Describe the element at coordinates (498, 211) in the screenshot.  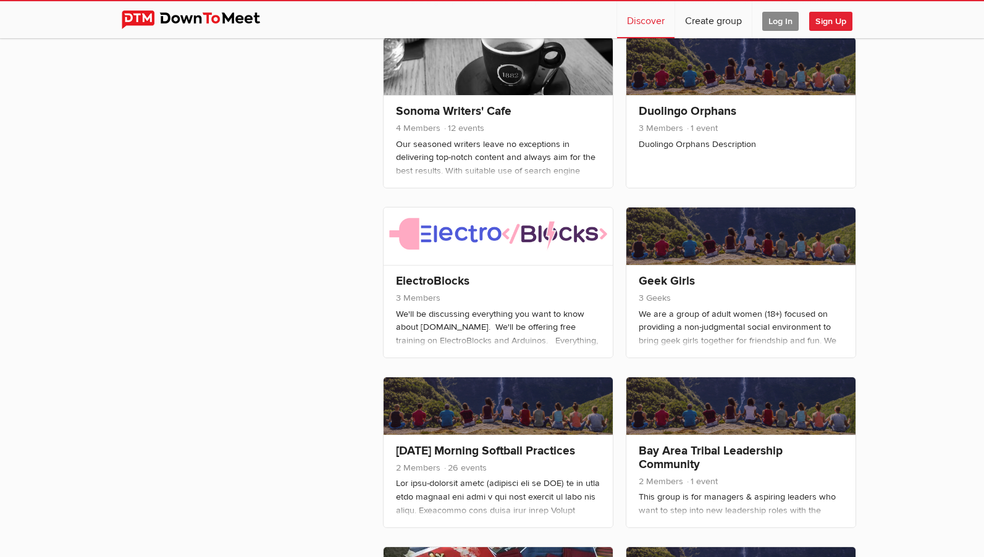
I see `div: Our seasoned writers leave no exceptions in delivering top-notch content and always aim for the b...` at that location.